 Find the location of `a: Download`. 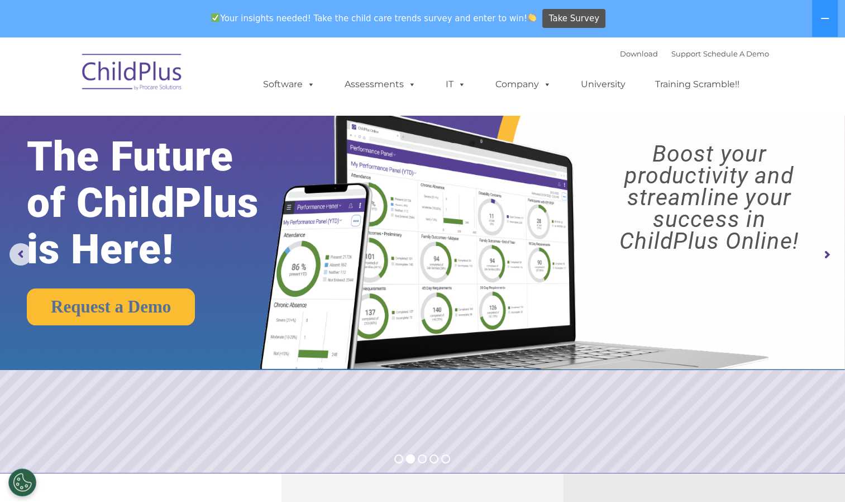

a: Download is located at coordinates (639, 54).